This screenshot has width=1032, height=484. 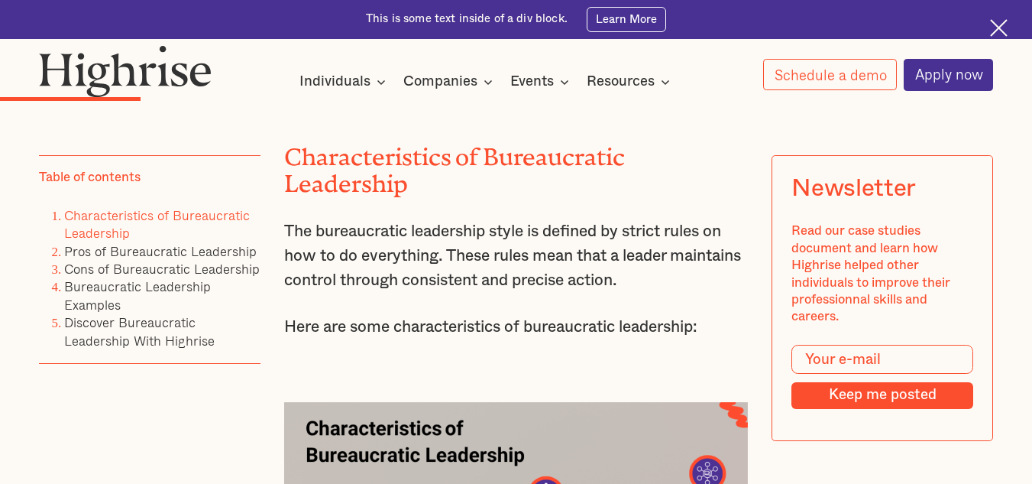 What do you see at coordinates (89, 177) in the screenshot?
I see `div: Table of contents` at bounding box center [89, 177].